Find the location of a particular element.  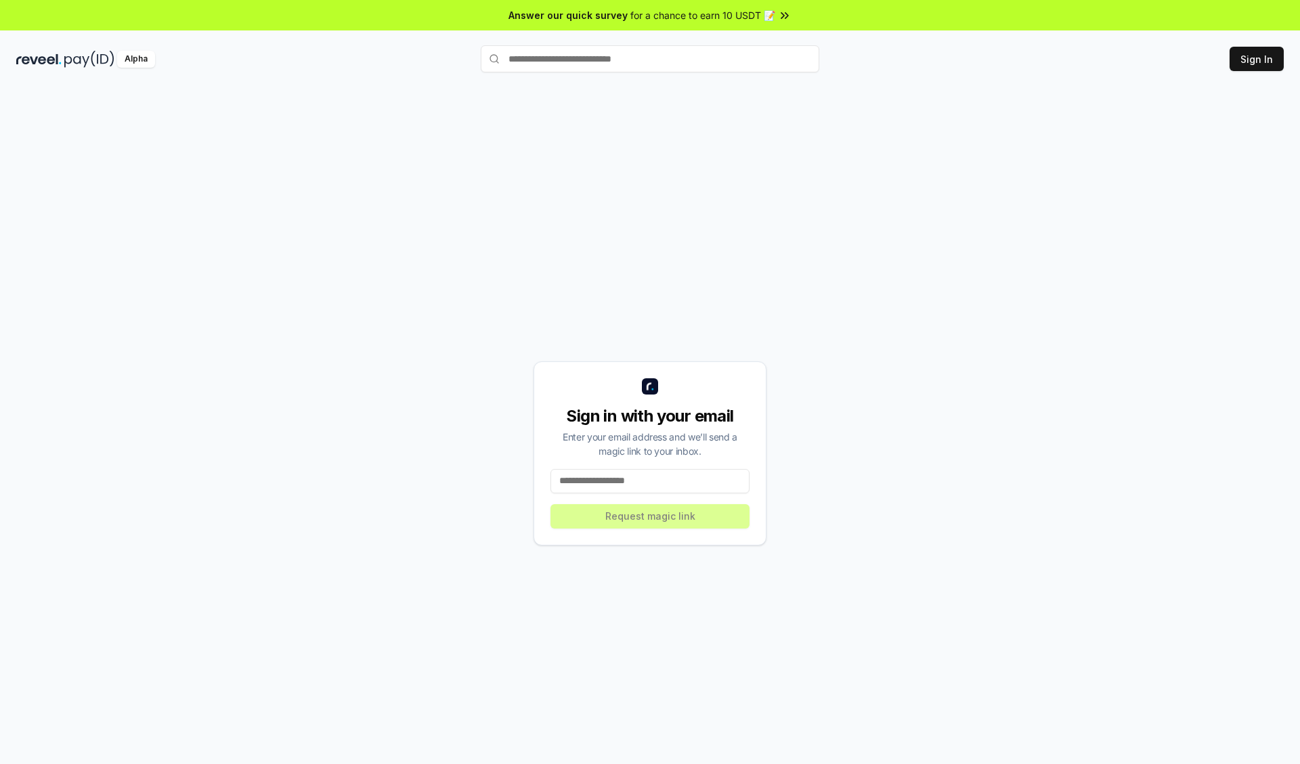

span: for a chance to earn 10 USDT 📝 is located at coordinates (703, 15).